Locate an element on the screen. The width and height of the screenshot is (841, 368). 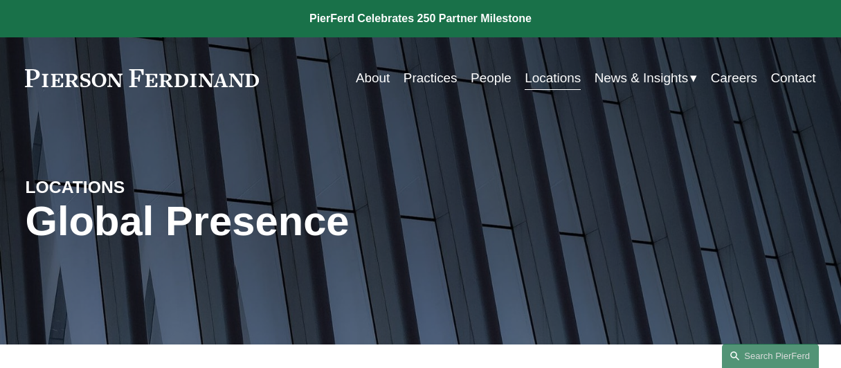
a: Locations is located at coordinates (553, 78).